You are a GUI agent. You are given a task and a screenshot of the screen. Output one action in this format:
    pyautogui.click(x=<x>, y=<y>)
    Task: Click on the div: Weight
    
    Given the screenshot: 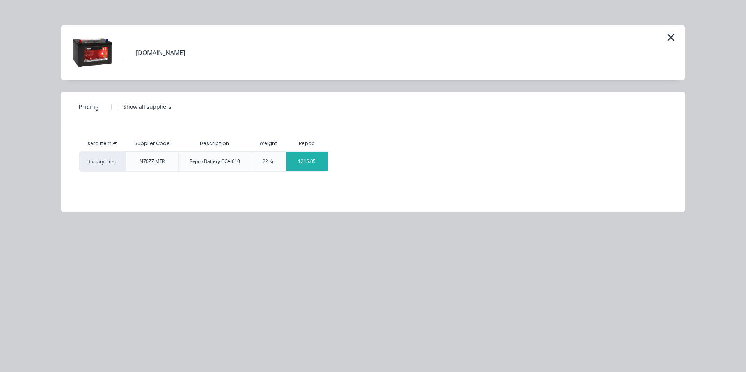 What is the action you would take?
    pyautogui.click(x=268, y=144)
    